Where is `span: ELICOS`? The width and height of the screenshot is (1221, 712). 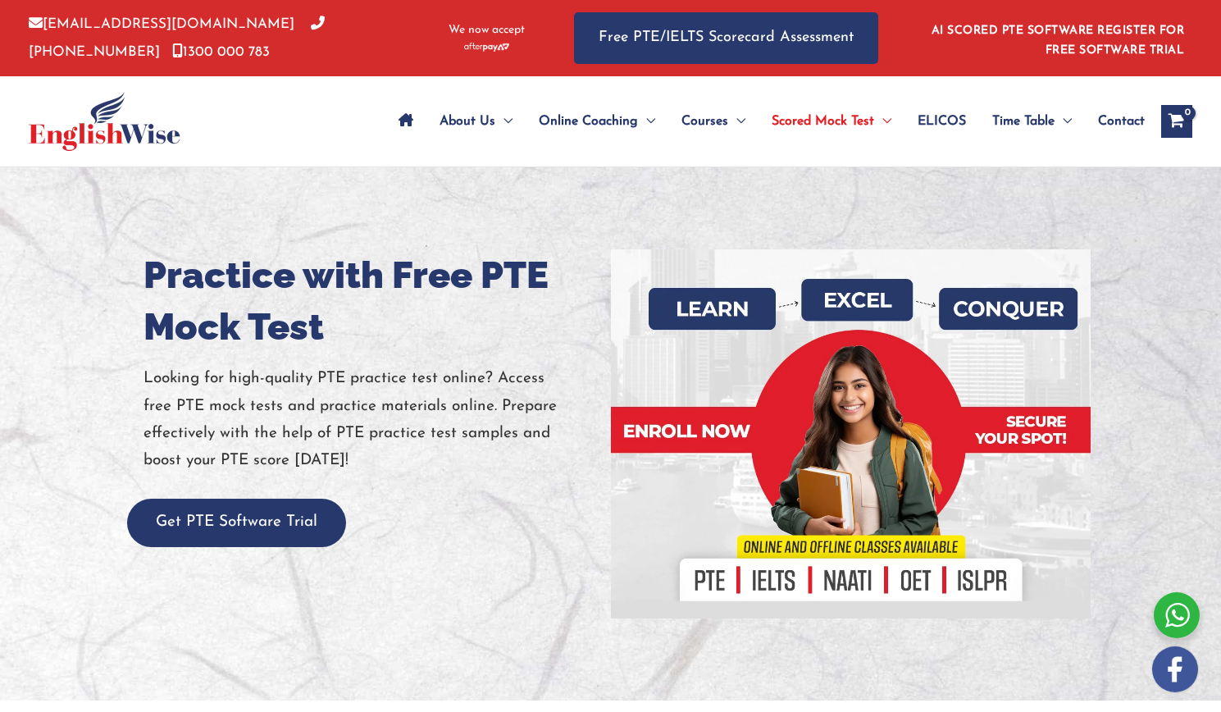
span: ELICOS is located at coordinates (941, 121).